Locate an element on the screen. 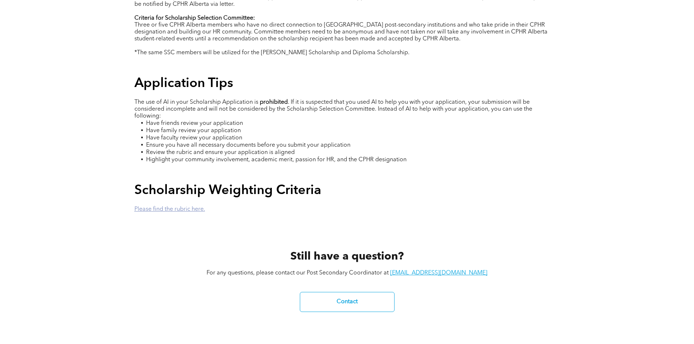 Image resolution: width=694 pixels, height=344 pixels. span: Have faculty review your application is located at coordinates (194, 138).